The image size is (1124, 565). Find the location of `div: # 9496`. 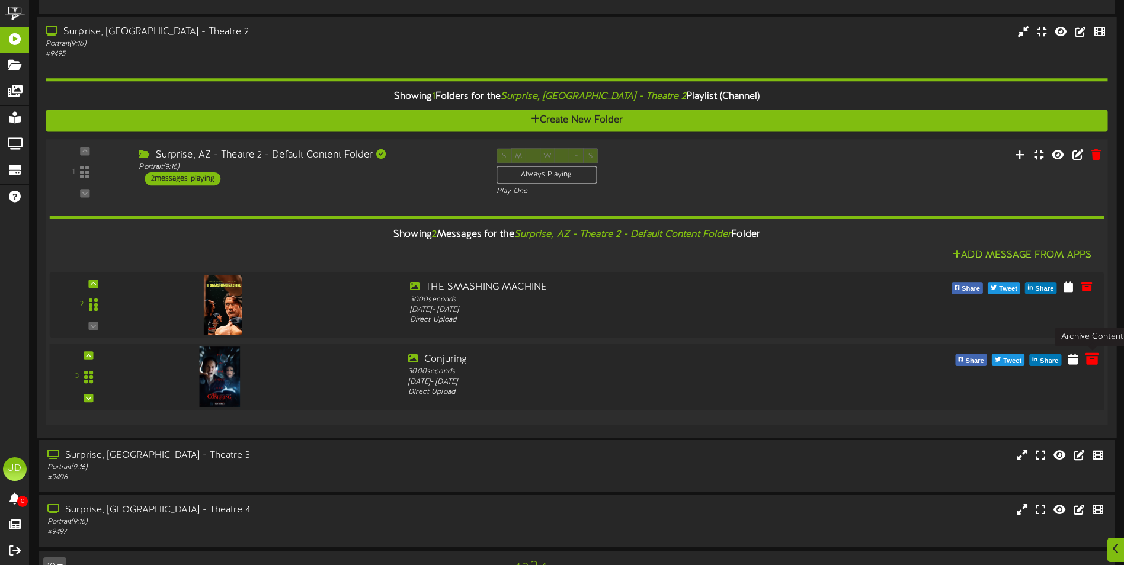

div: # 9496 is located at coordinates (263, 478).